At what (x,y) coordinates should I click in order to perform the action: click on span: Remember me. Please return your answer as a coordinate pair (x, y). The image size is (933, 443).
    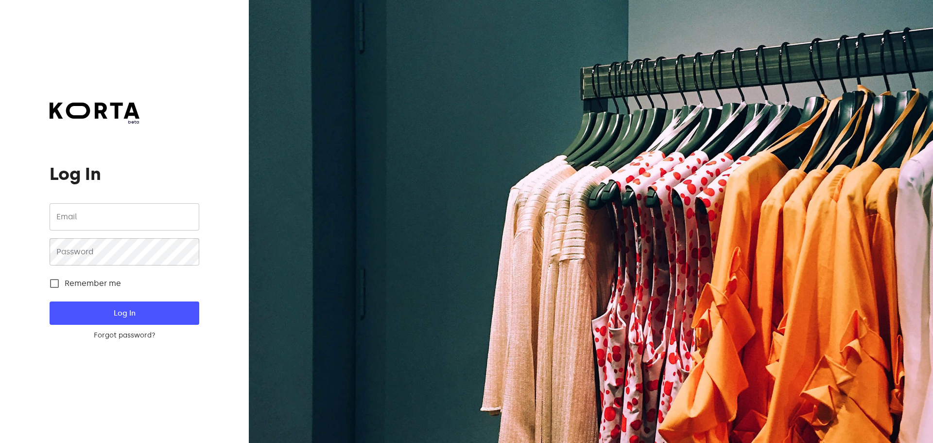
    Looking at the image, I should click on (93, 283).